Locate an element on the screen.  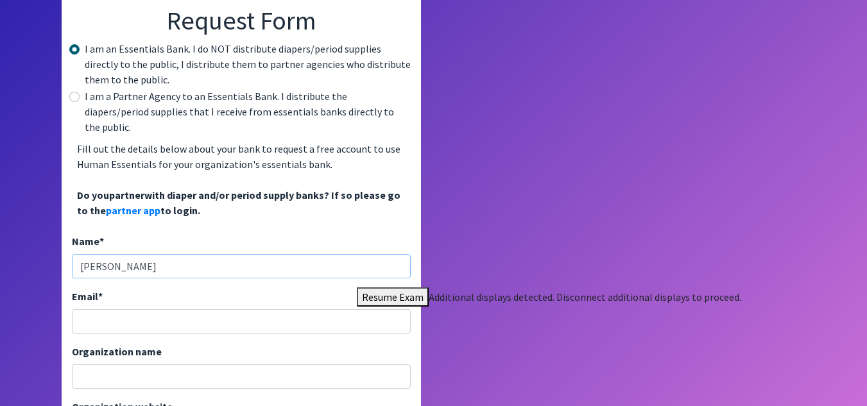
span: Do you with diaper and/or period supply banks? If so please go to the to login. is located at coordinates (239, 203).